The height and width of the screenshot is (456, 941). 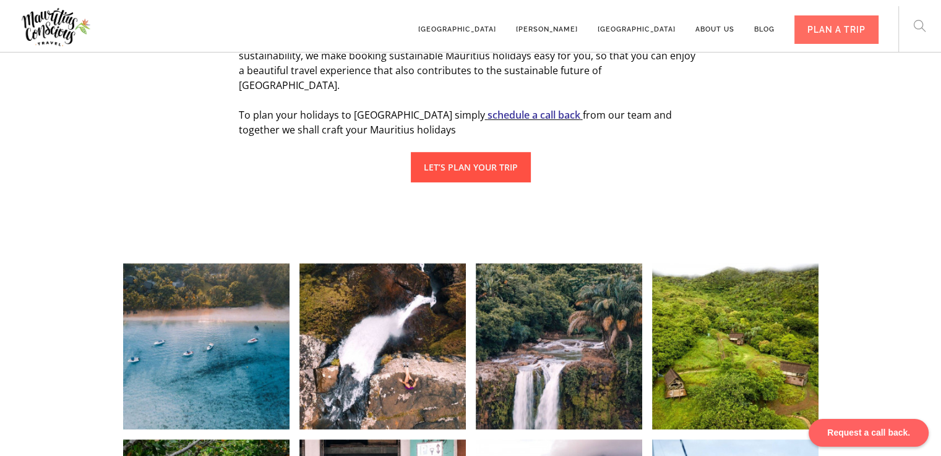 What do you see at coordinates (534, 115) in the screenshot?
I see `a: schedule a call back` at bounding box center [534, 115].